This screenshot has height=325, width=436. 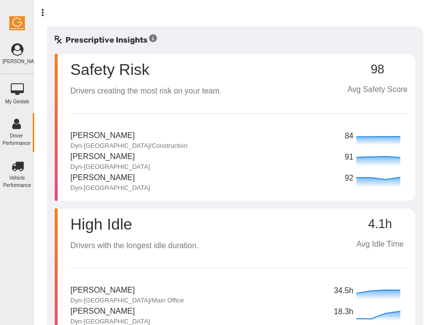 I want to click on p: Safety Risk, so click(x=110, y=69).